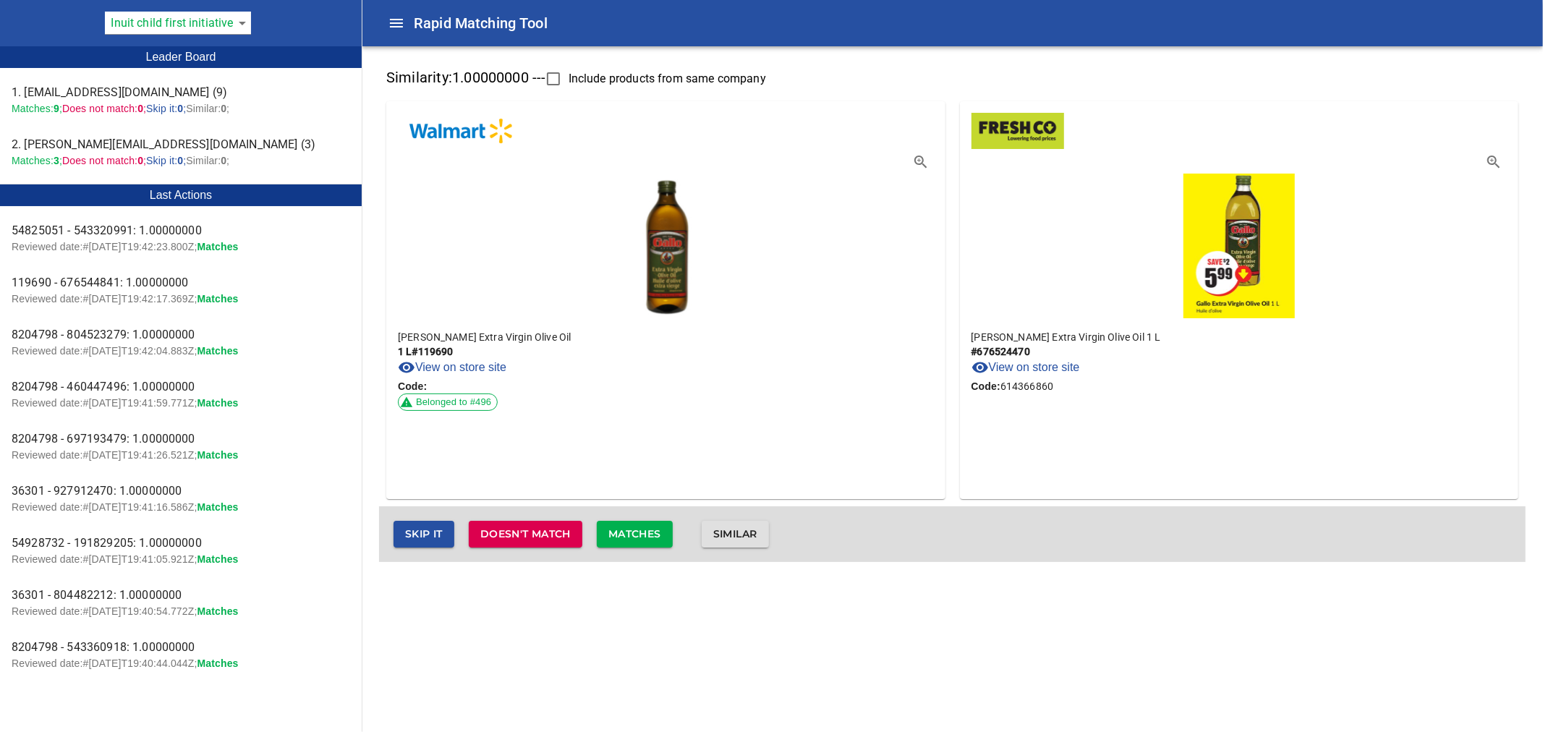  I want to click on img: gallo extra virgin olive oil 1 l, so click(1239, 242).